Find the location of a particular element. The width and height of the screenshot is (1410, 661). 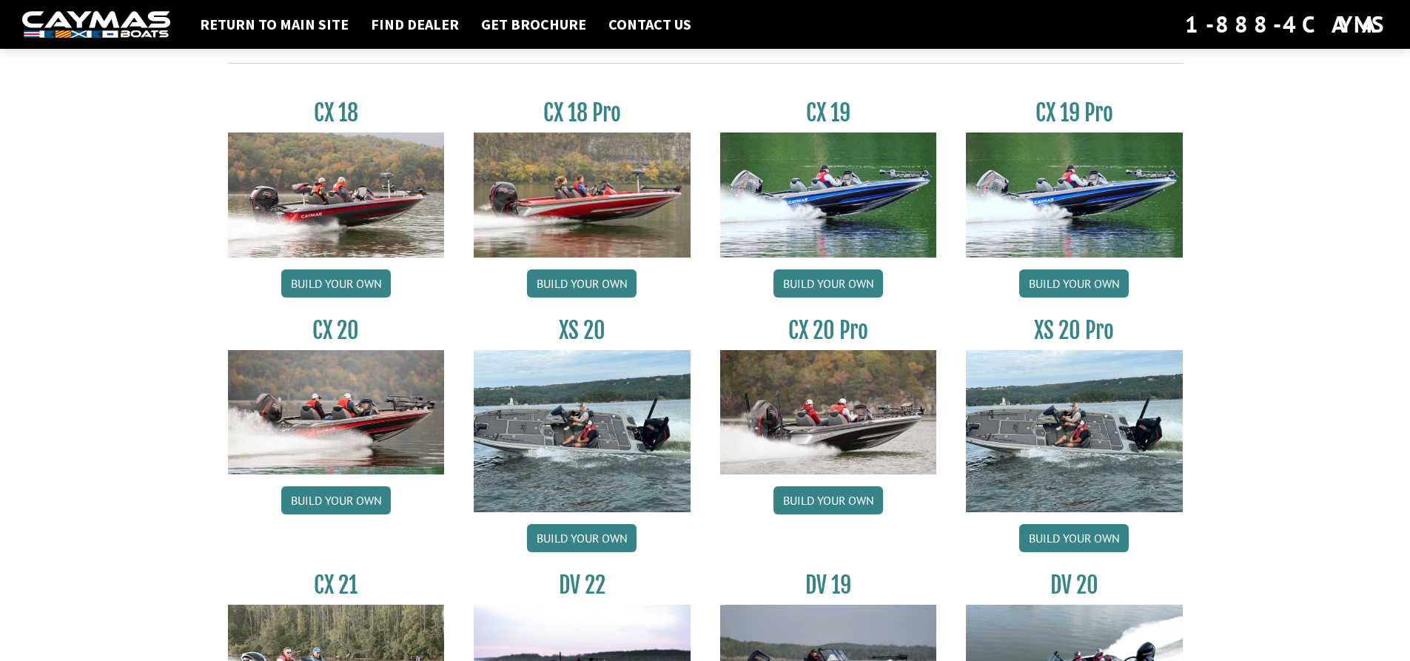

h3: CX 19 is located at coordinates (828, 113).